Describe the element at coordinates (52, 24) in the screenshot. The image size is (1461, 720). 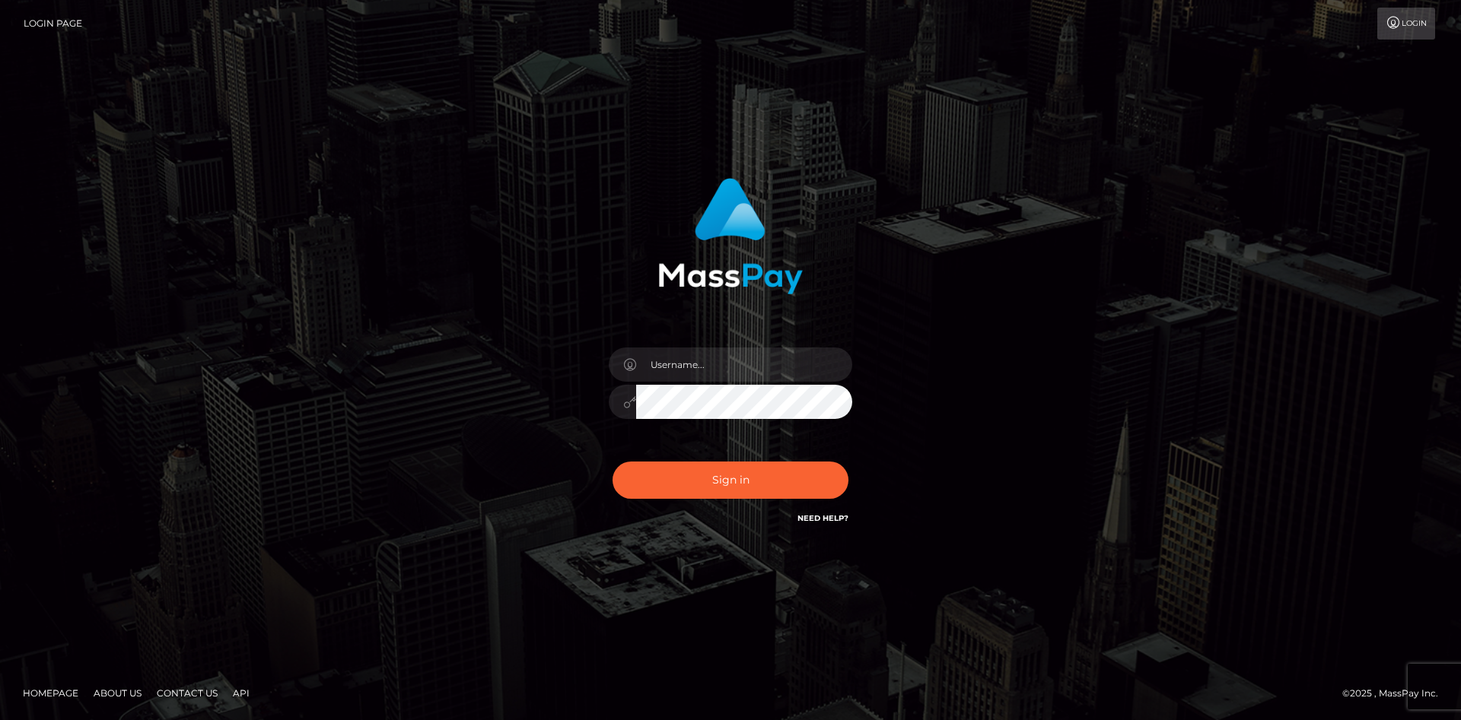
I see `a: Login Page` at that location.